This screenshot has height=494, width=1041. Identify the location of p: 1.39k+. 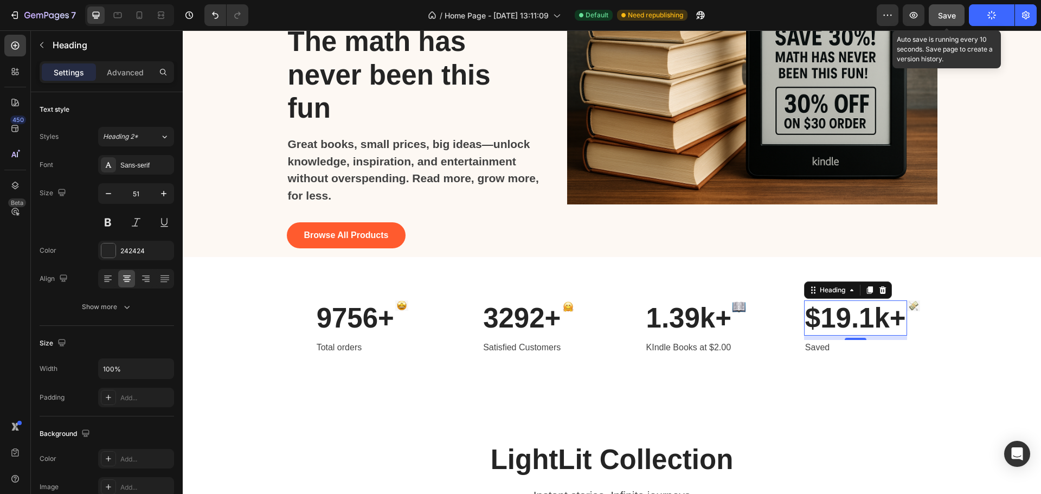
(506, 287).